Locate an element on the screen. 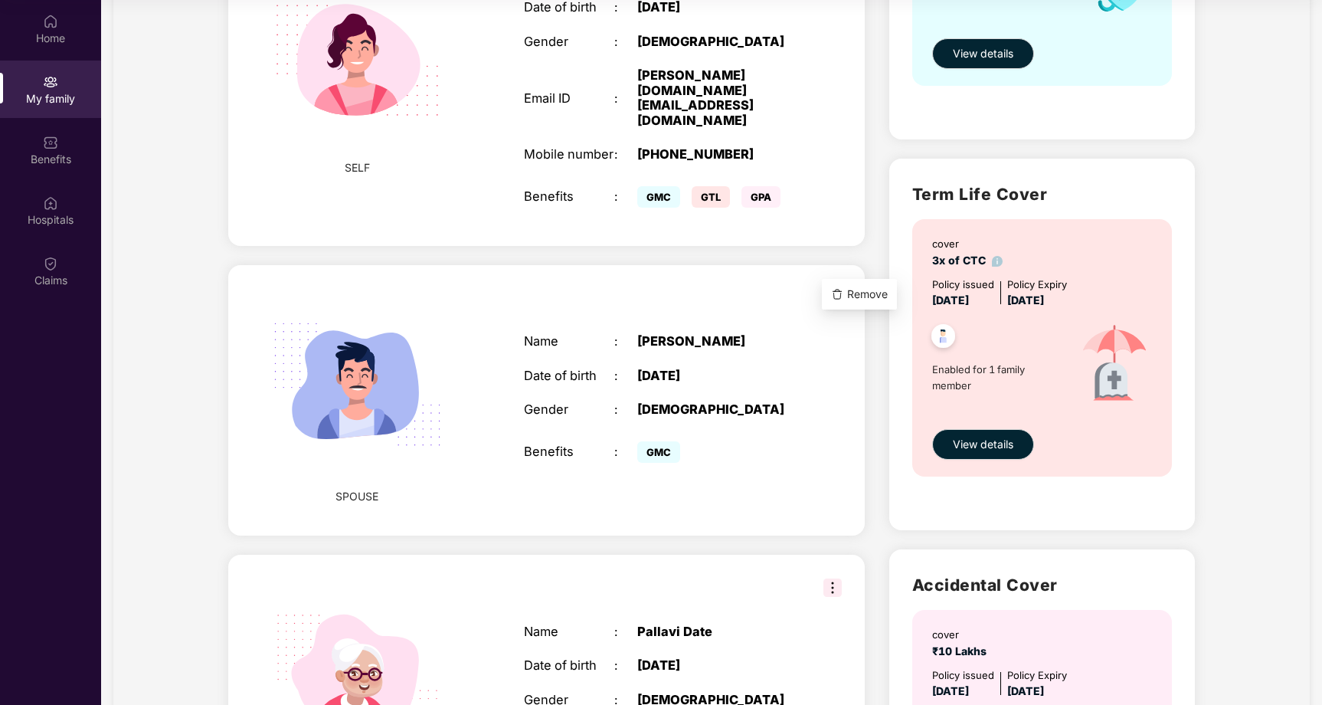 The image size is (1322, 705). img: svg+xml;base64,PHN2ZyBpZD0iQ2xhaW0iIHhtbG5zPSJodHRwOi8vd3d3LnczLm9yZy8yMDAwL3N2ZyIgd2lkdGg9IjIwIi... is located at coordinates (51, 264).